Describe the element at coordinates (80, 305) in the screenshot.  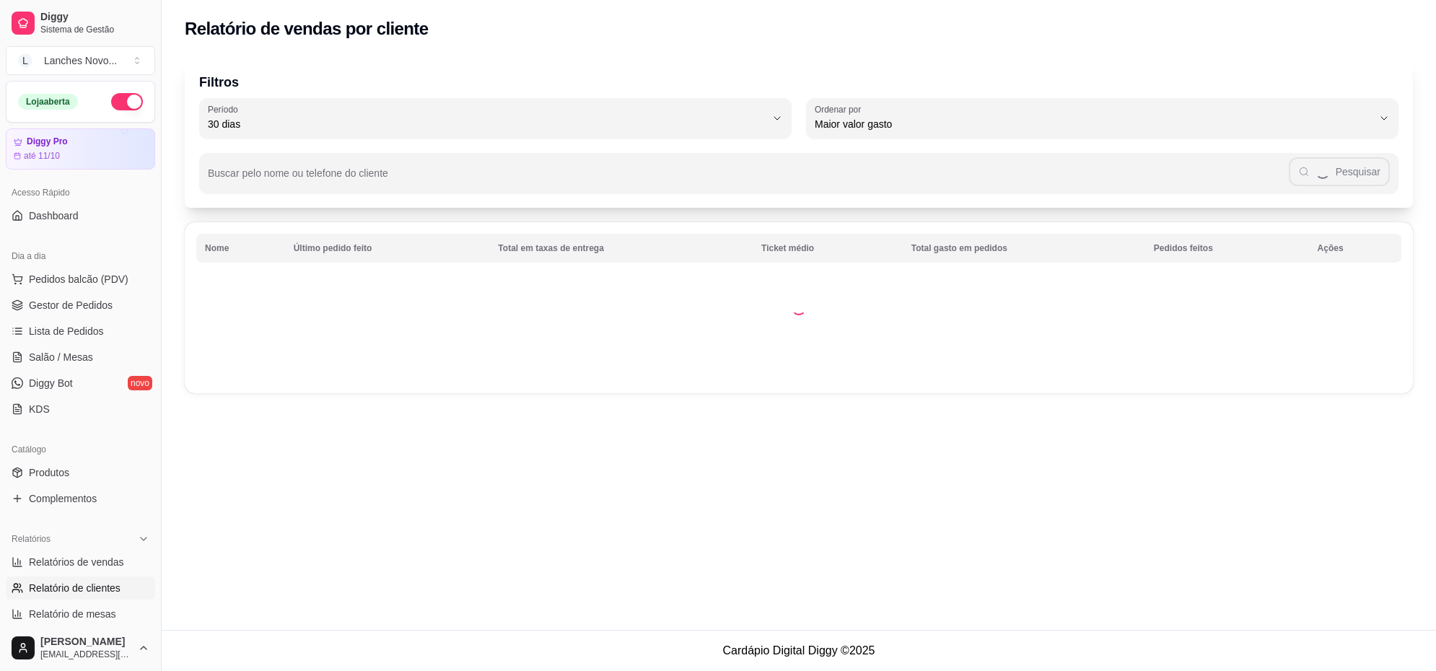
I see `a: Gestor de Pedidos` at that location.